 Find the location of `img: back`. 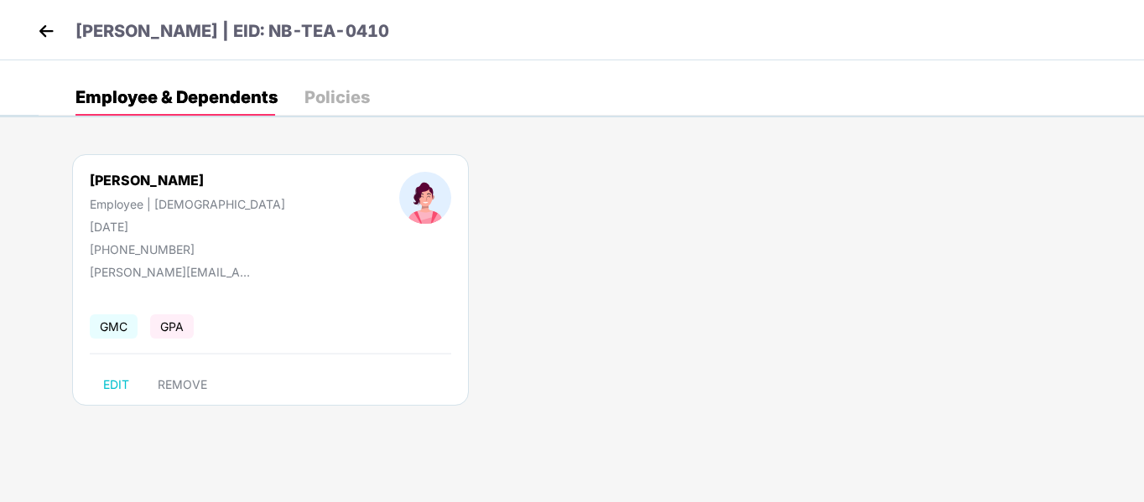

img: back is located at coordinates (46, 31).